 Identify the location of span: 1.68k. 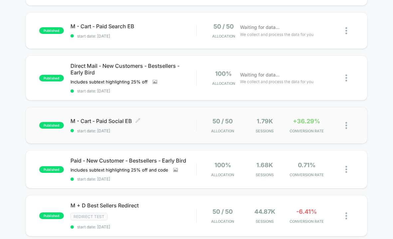
(265, 165).